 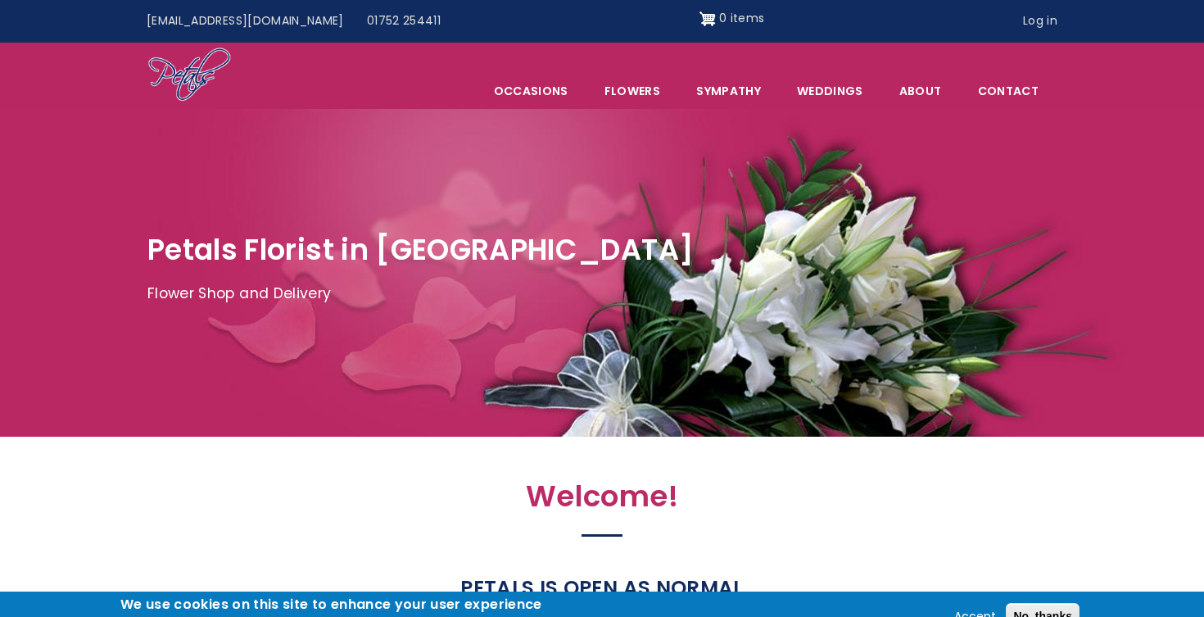 What do you see at coordinates (331, 604) in the screenshot?
I see `h2: We use cookies on this site to enhance your user experience` at bounding box center [331, 604].